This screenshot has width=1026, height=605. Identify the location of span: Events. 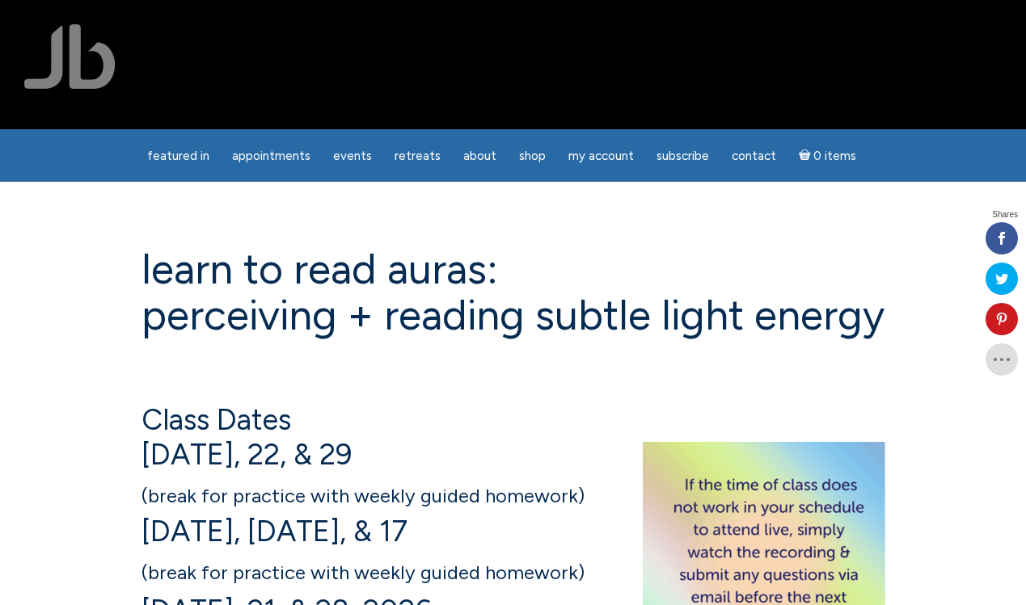
(352, 156).